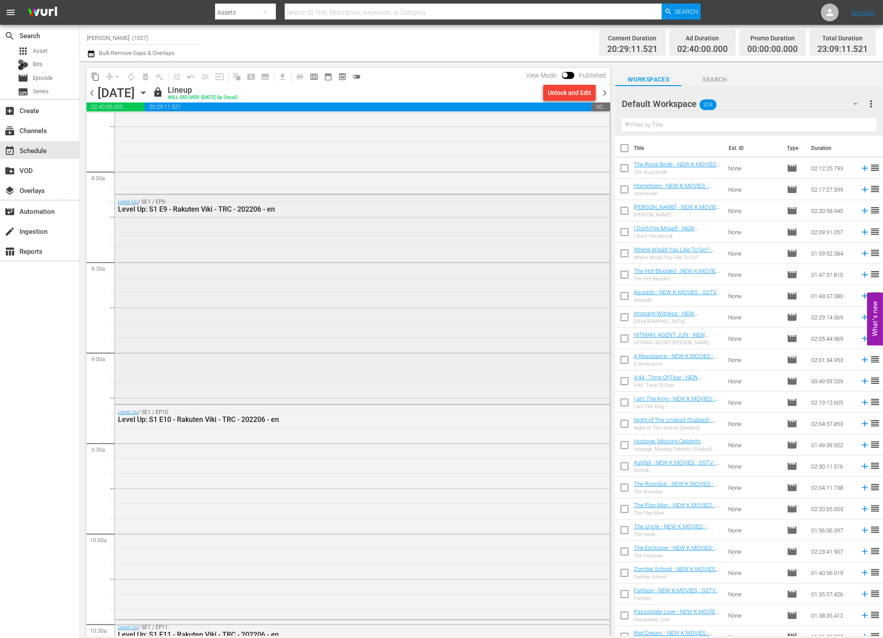 The height and width of the screenshot is (638, 883). What do you see at coordinates (604, 93) in the screenshot?
I see `span: chevron_right` at bounding box center [604, 93].